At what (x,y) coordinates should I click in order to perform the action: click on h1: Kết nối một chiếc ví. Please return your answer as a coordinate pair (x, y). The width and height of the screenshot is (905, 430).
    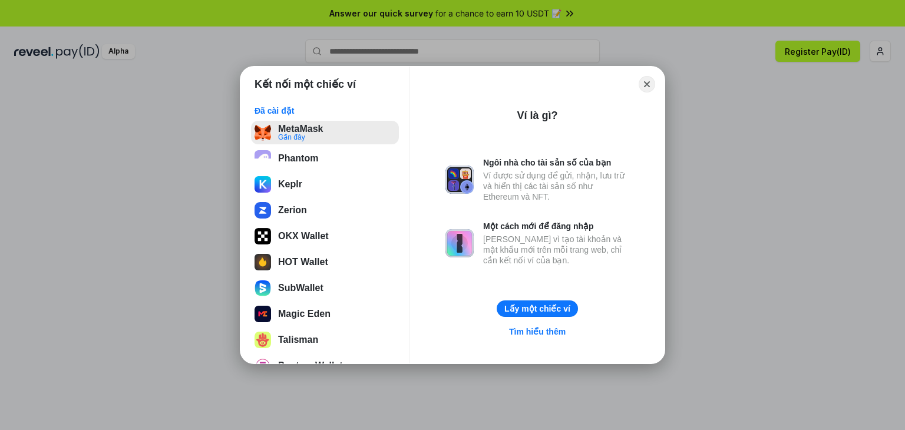
    Looking at the image, I should click on (305, 84).